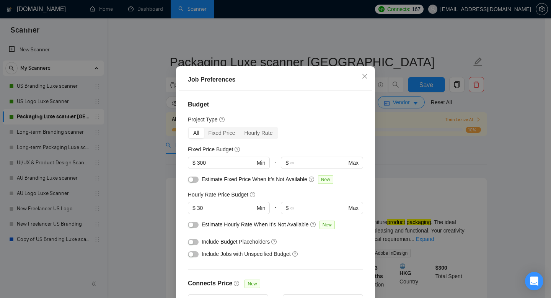 The height and width of the screenshot is (298, 551). Describe the element at coordinates (365, 77) in the screenshot. I see `button: Close` at that location.